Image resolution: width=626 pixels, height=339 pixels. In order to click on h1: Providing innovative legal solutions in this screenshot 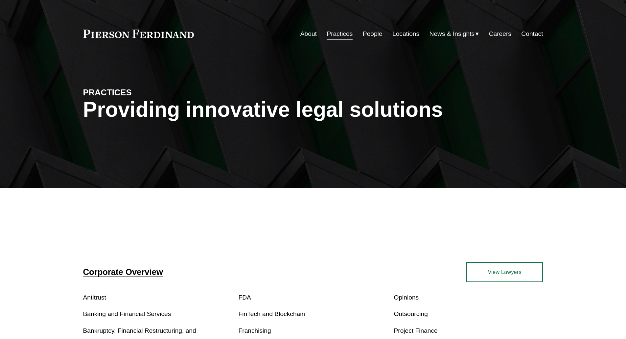, I will do `click(313, 110)`.